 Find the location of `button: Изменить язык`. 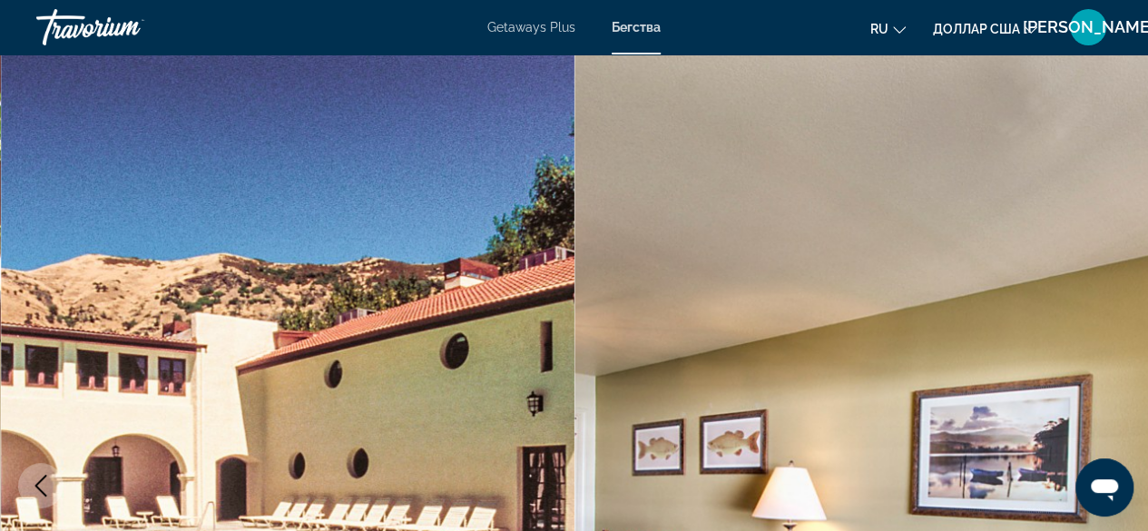

button: Изменить язык is located at coordinates (887, 28).